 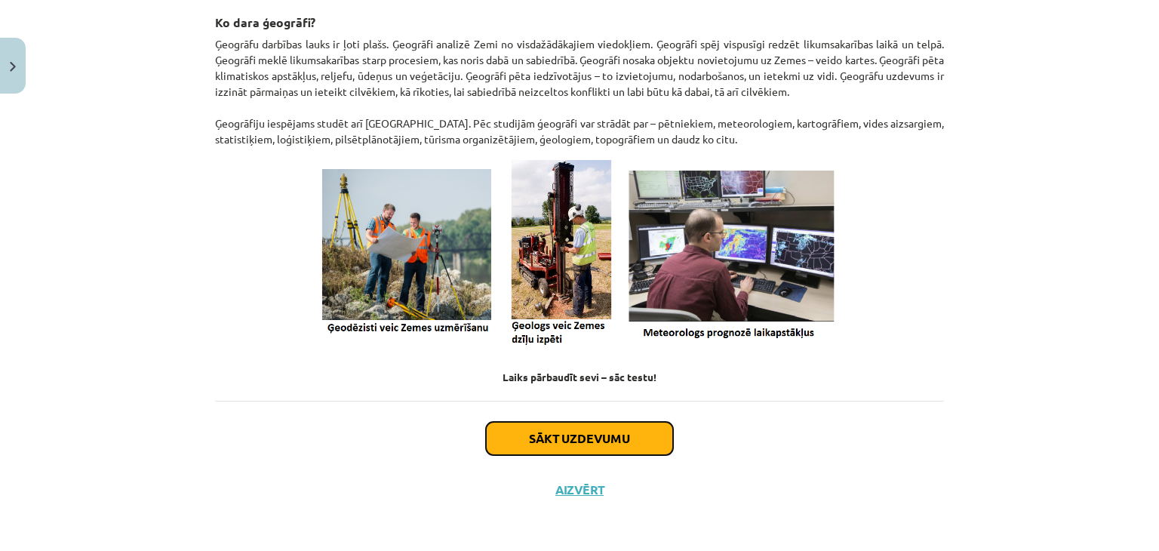 I want to click on strong: Laiks pārbaudīt sevi – sāc testu!, so click(x=579, y=376).